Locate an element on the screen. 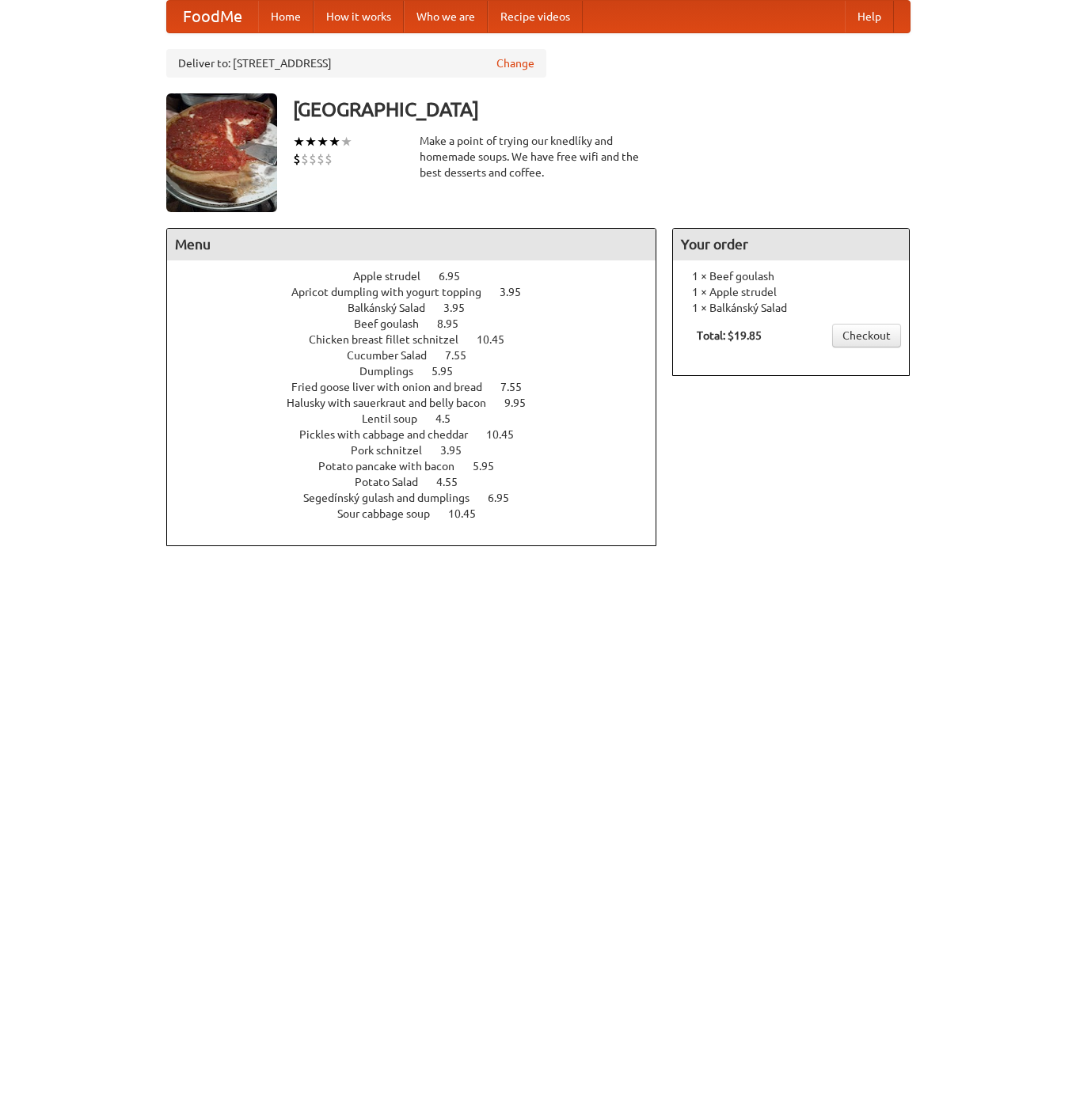 This screenshot has width=1076, height=1120. h4: Your order is located at coordinates (791, 245).